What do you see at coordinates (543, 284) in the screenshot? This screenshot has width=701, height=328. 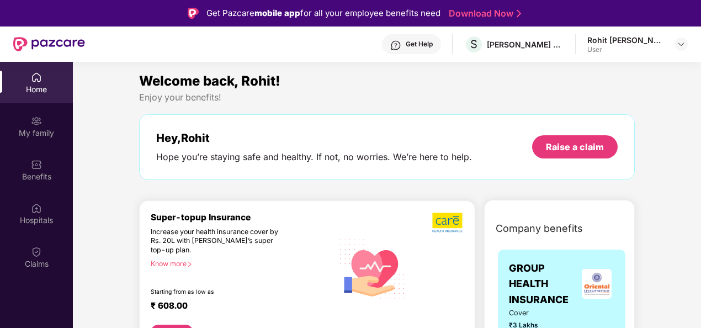 I see `span: GROUP HEALTH INSURANCE` at bounding box center [543, 284].